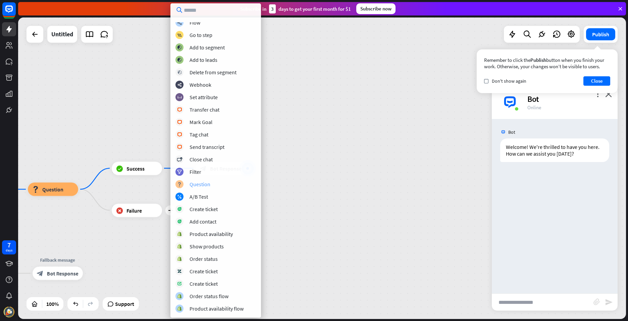 The width and height of the screenshot is (628, 321). Describe the element at coordinates (9, 250) in the screenshot. I see `div: days` at that location.